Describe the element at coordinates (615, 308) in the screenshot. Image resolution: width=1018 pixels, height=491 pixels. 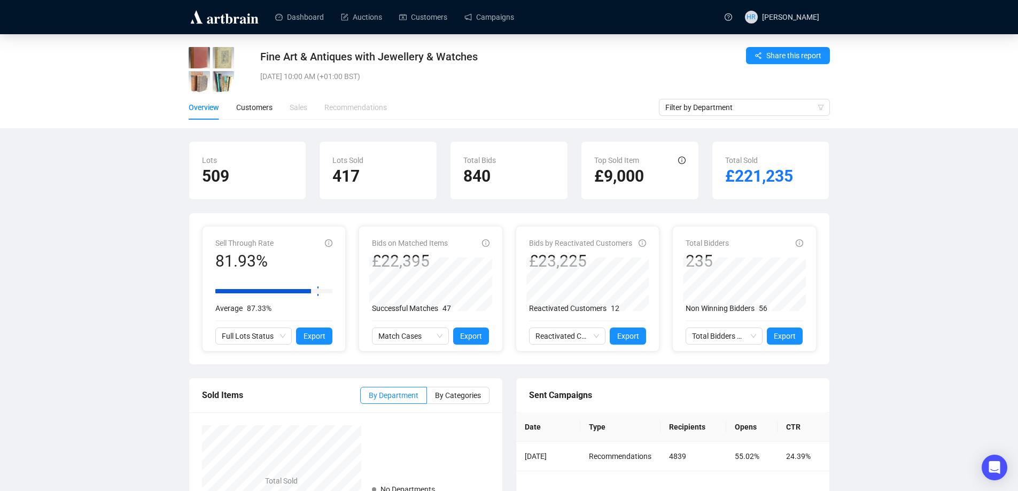
I see `span: 12` at that location.